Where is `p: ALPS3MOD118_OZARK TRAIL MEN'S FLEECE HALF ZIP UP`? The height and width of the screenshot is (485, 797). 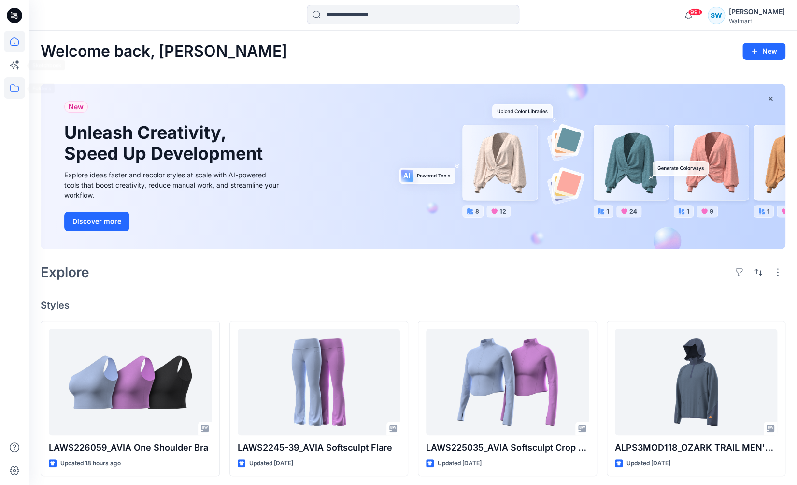 p: ALPS3MOD118_OZARK TRAIL MEN'S FLEECE HALF ZIP UP is located at coordinates (696, 448).